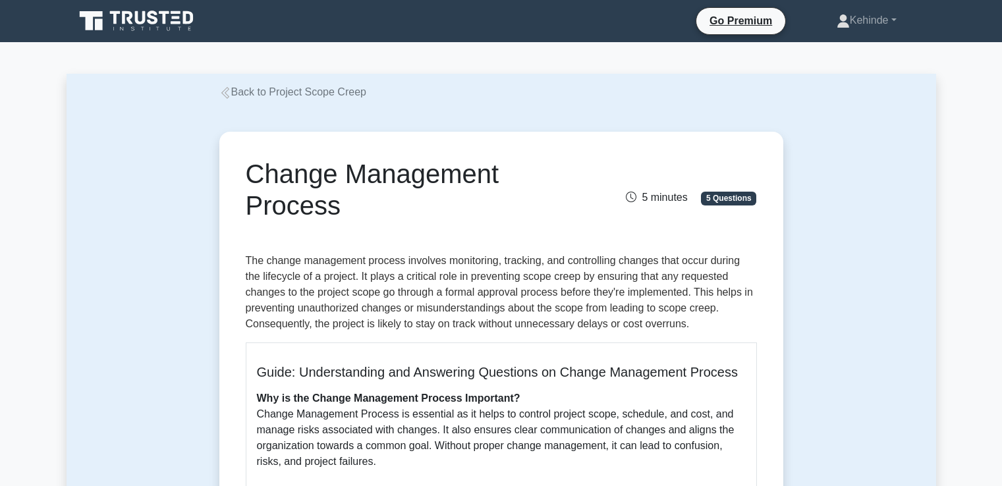  What do you see at coordinates (866, 20) in the screenshot?
I see `a: Kehinde` at bounding box center [866, 20].